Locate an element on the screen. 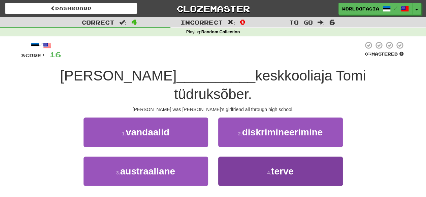 This screenshot has height=197, width=426. span: 0 is located at coordinates (242, 22).